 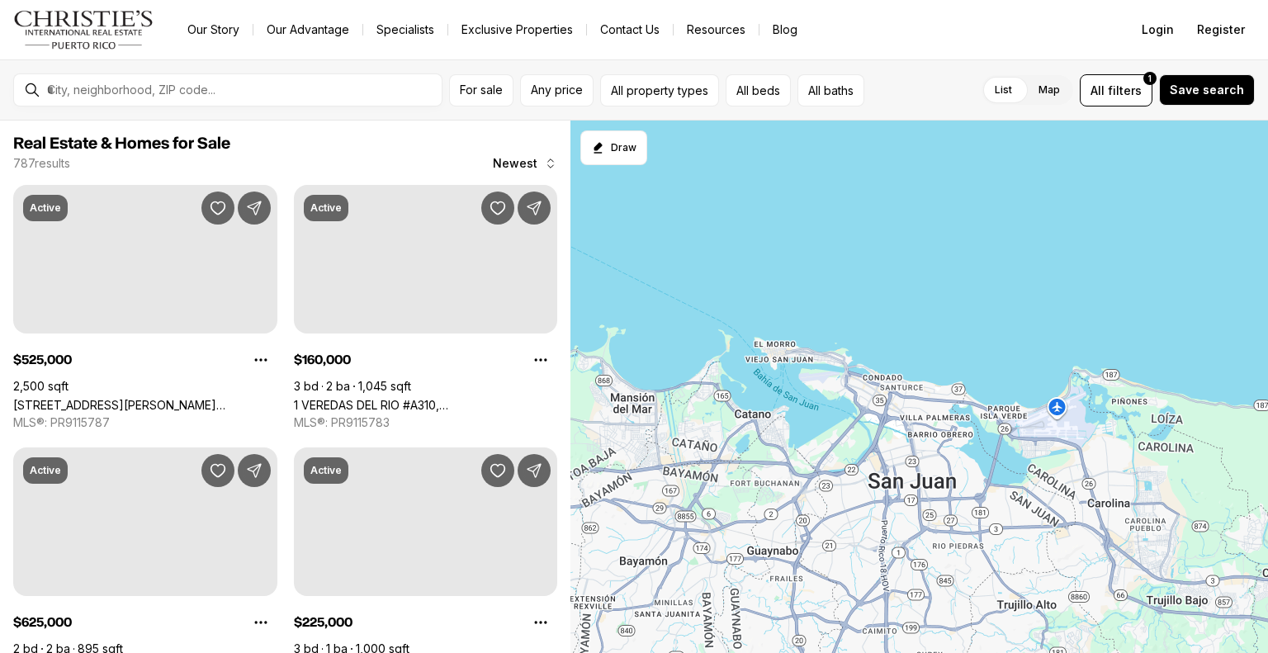 What do you see at coordinates (1207, 90) in the screenshot?
I see `span: Save search` at bounding box center [1207, 90].